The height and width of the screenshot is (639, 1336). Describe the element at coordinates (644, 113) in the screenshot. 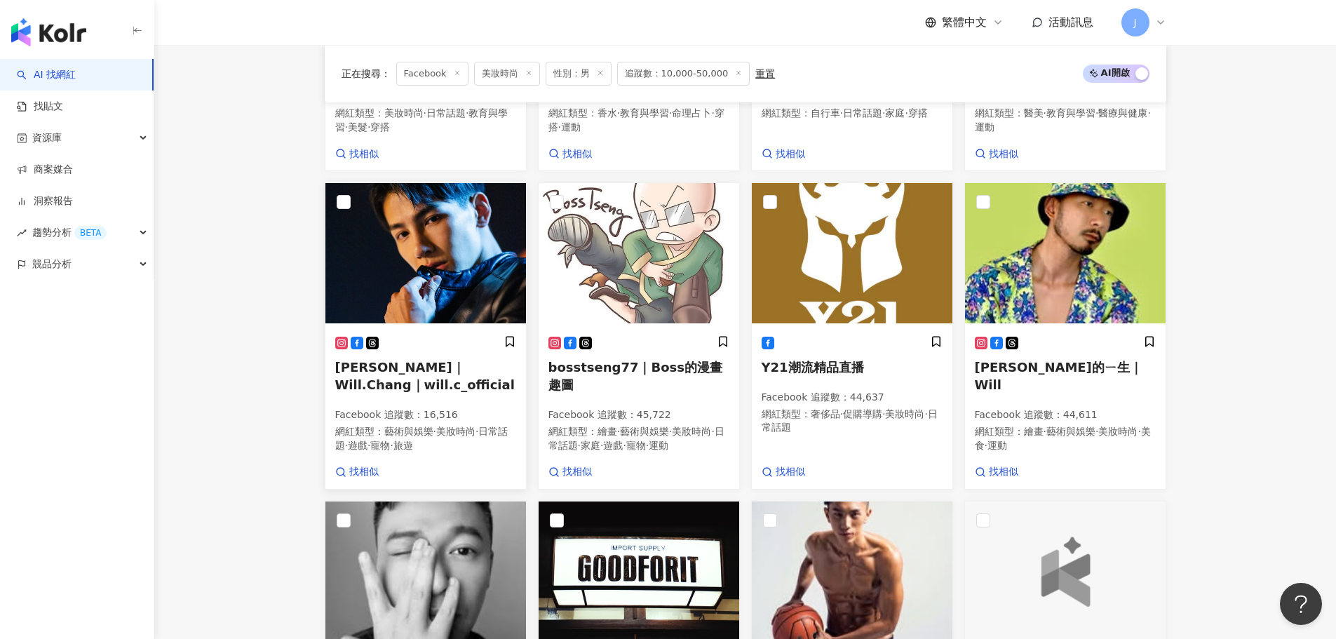

I see `span: 教育與學習` at that location.